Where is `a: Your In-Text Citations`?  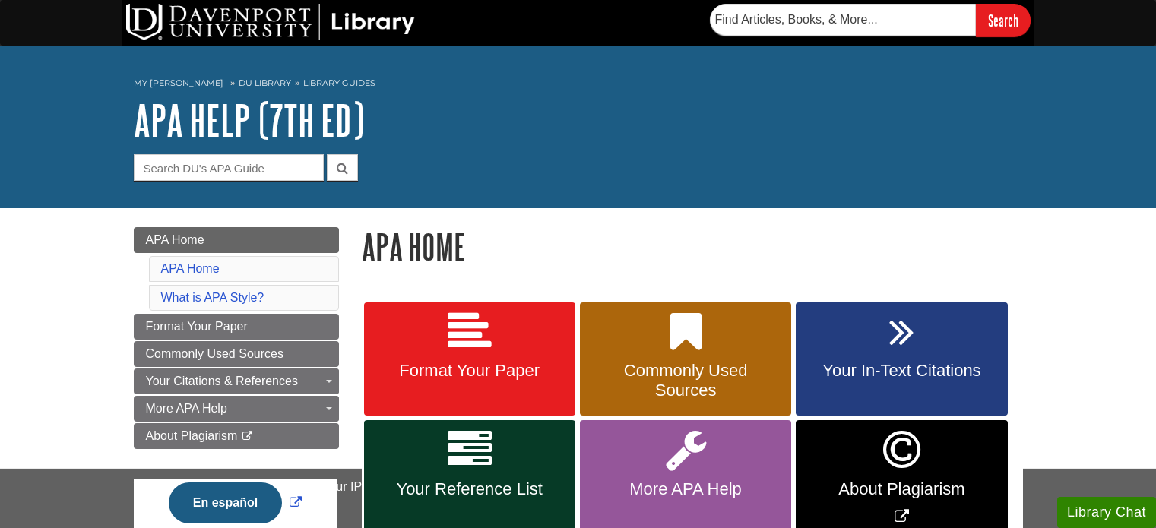 a: Your In-Text Citations is located at coordinates (902, 360).